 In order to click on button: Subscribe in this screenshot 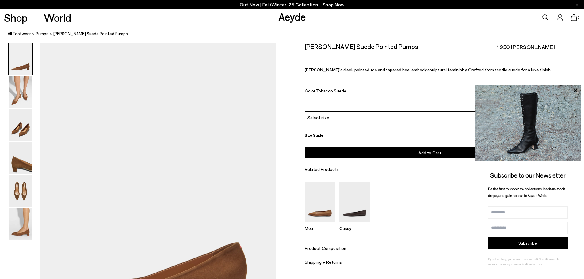, I will do `click(527, 243)`.